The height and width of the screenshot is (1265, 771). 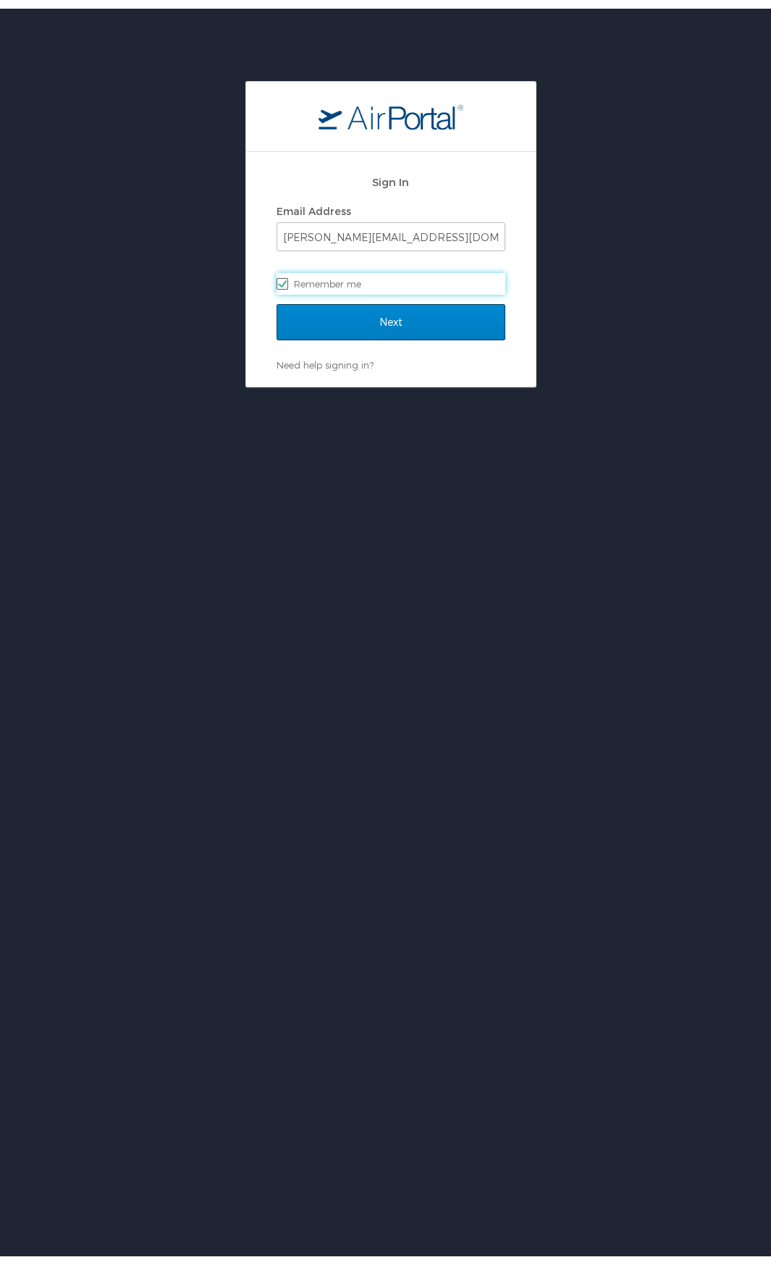 What do you see at coordinates (391, 314) in the screenshot?
I see `input: Next` at bounding box center [391, 314].